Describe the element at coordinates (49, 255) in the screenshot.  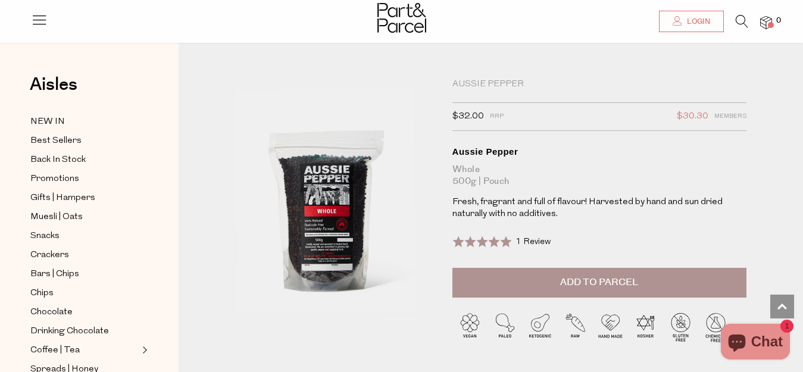
I see `span: Crackers` at that location.